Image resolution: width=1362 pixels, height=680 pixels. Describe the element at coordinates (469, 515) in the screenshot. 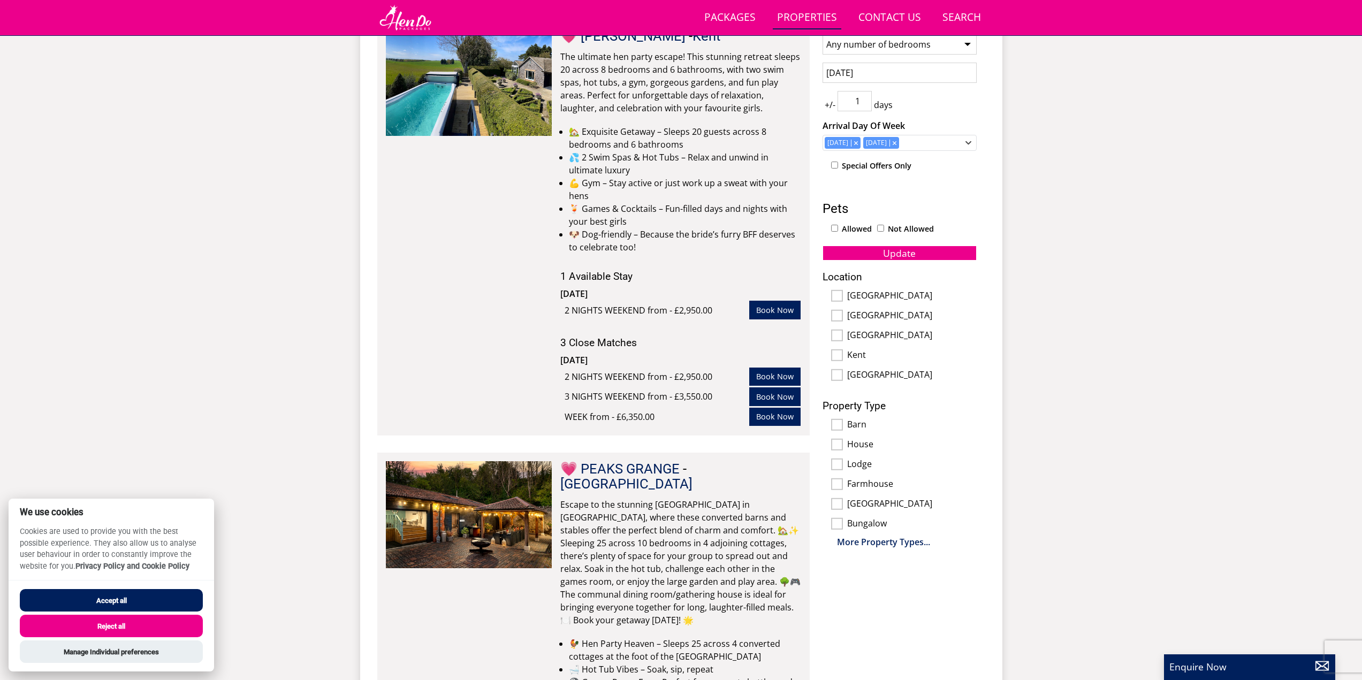

I see `img: open-uri20250324-20842-fa4b31.original.` at that location.